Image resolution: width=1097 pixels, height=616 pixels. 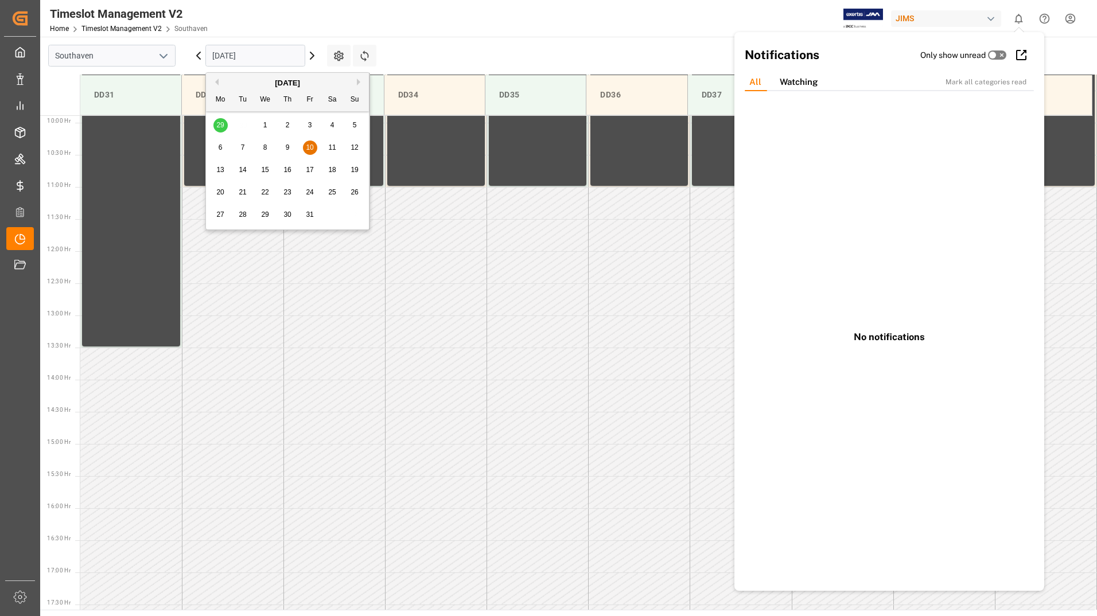 What do you see at coordinates (946, 18) in the screenshot?
I see `div: JIMS` at bounding box center [946, 18].